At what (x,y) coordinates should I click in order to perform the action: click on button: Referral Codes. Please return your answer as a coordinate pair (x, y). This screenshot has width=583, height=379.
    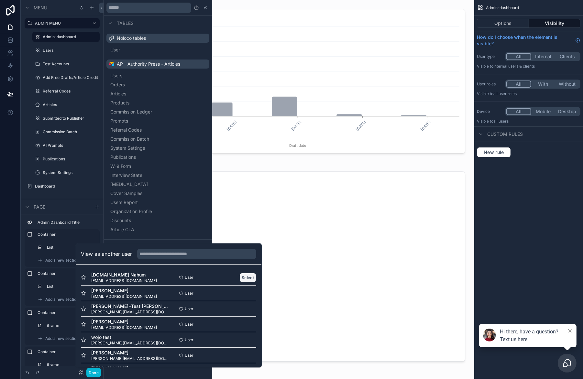
    Looking at the image, I should click on (158, 130).